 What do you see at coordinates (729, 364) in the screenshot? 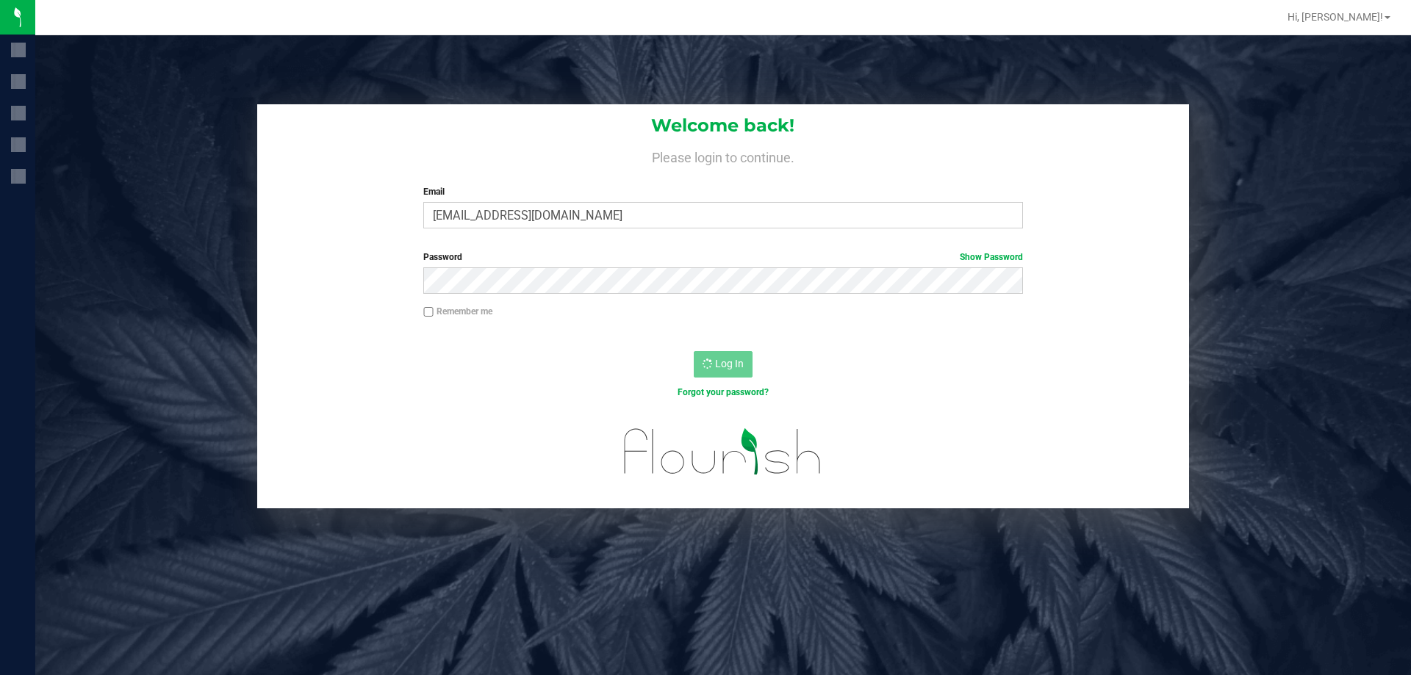
I see `span: Log In` at bounding box center [729, 364].